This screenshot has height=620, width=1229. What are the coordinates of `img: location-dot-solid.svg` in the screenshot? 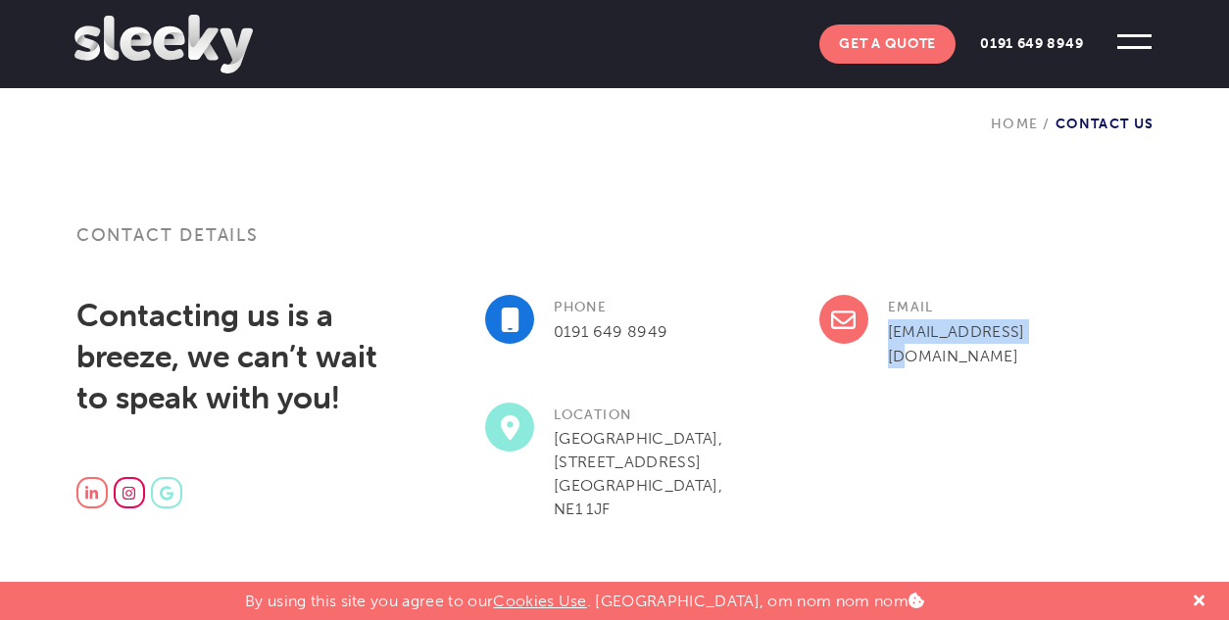 It's located at (510, 427).